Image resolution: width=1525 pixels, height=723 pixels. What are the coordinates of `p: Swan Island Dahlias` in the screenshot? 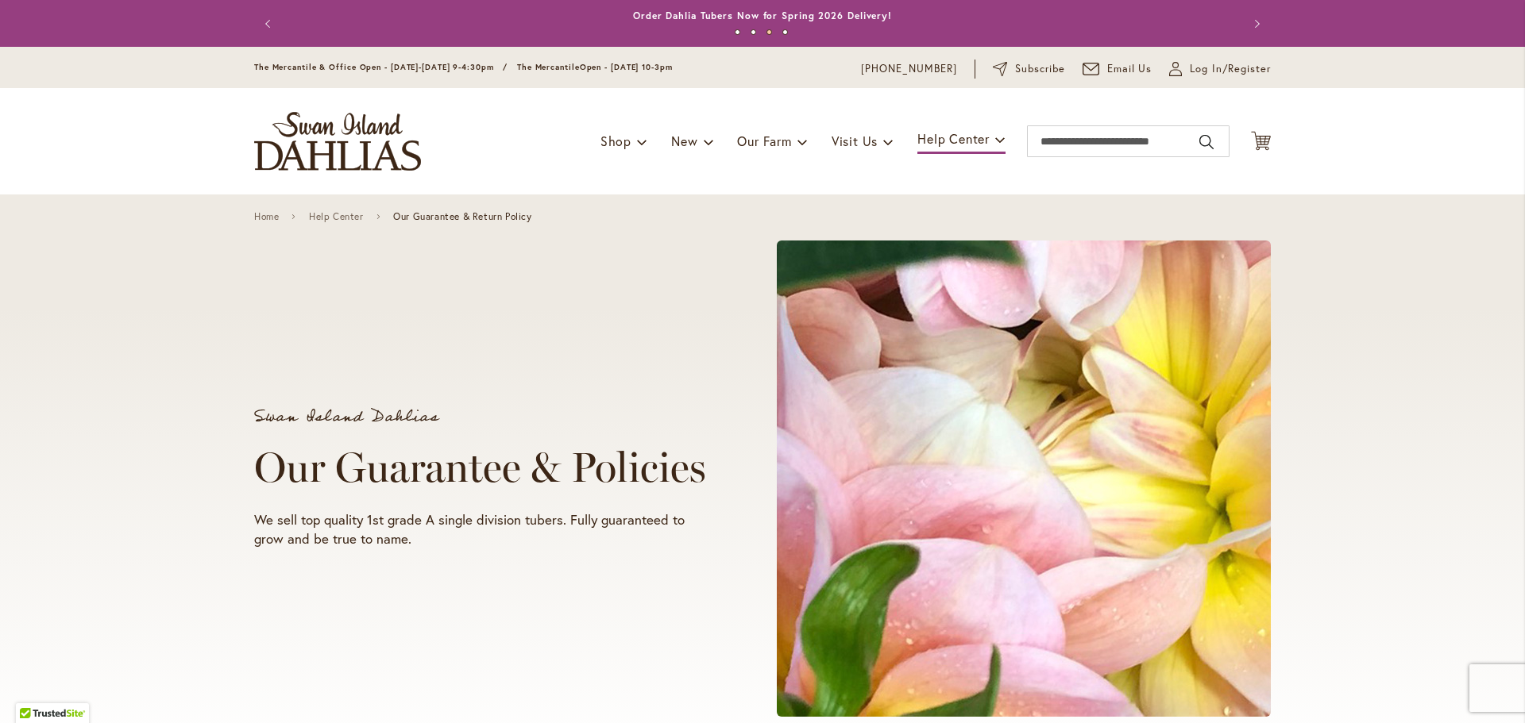 It's located at (485, 417).